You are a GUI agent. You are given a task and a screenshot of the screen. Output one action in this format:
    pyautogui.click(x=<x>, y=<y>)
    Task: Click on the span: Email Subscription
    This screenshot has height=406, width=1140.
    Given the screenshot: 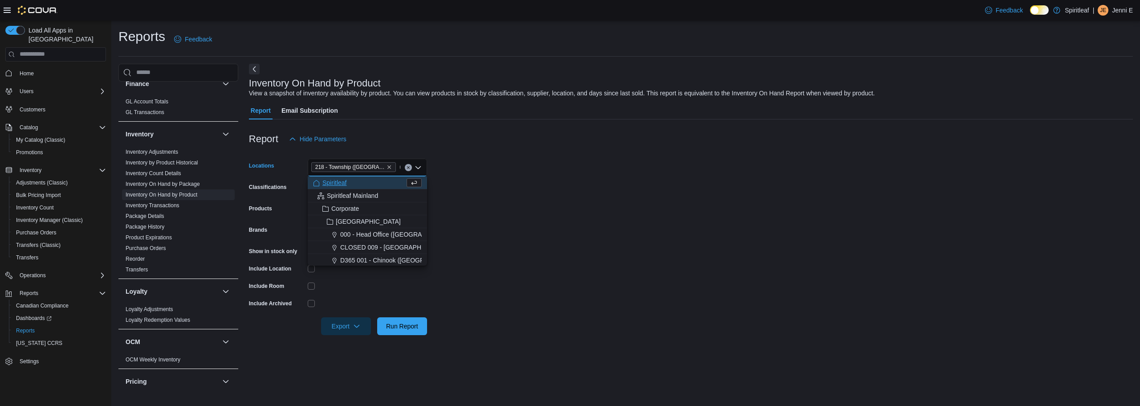 What is the action you would take?
    pyautogui.click(x=309, y=110)
    